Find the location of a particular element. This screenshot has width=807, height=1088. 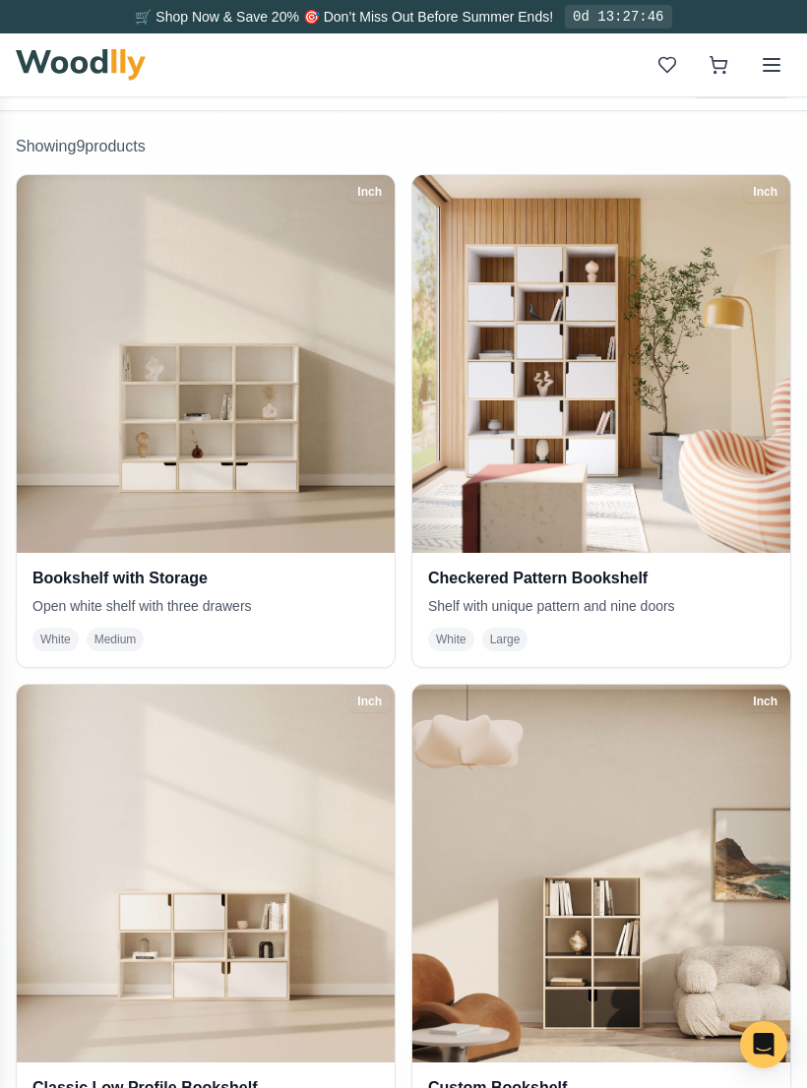

div: Open Intercom Messenger is located at coordinates (764, 1045).